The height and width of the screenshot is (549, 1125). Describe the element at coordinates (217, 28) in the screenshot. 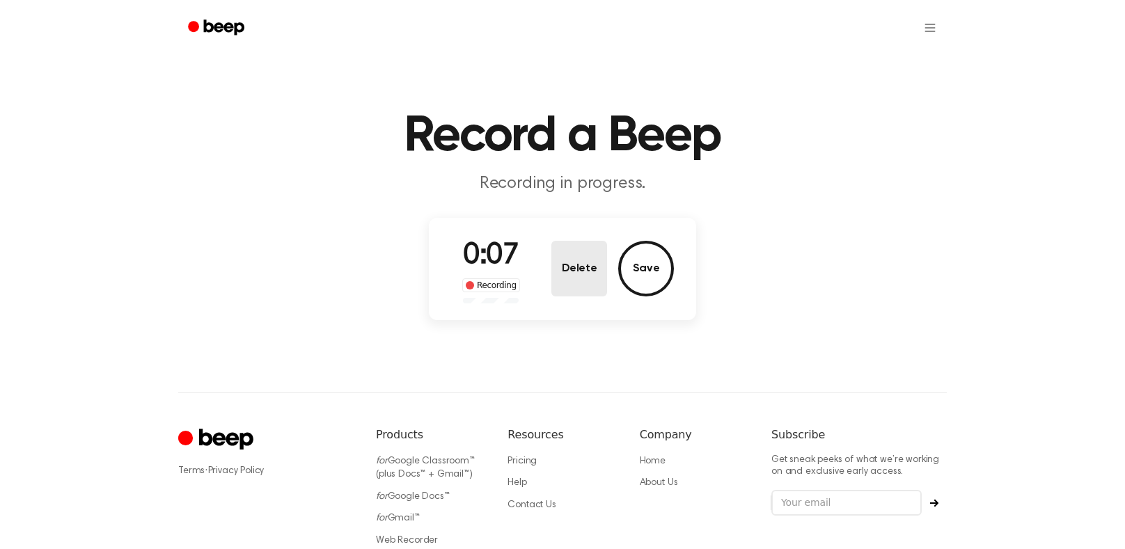

I see `a: Beep` at that location.